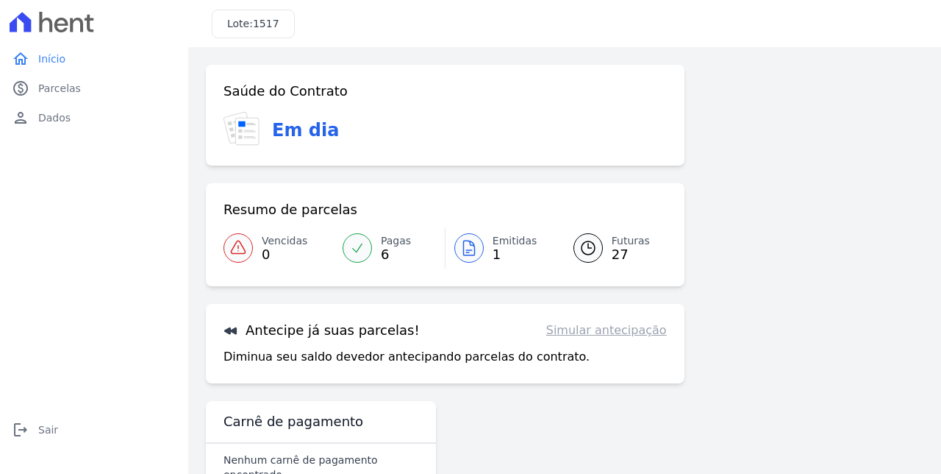 This screenshot has height=474, width=941. I want to click on a: Emitidas 1, so click(501, 248).